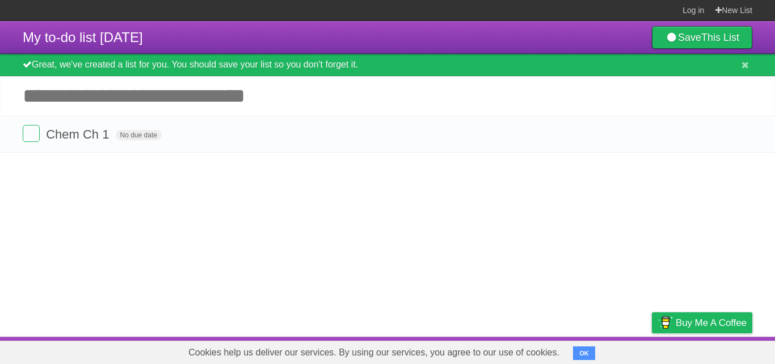 The width and height of the screenshot is (775, 364). What do you see at coordinates (702, 322) in the screenshot?
I see `a: Buy me a coffee` at bounding box center [702, 322].